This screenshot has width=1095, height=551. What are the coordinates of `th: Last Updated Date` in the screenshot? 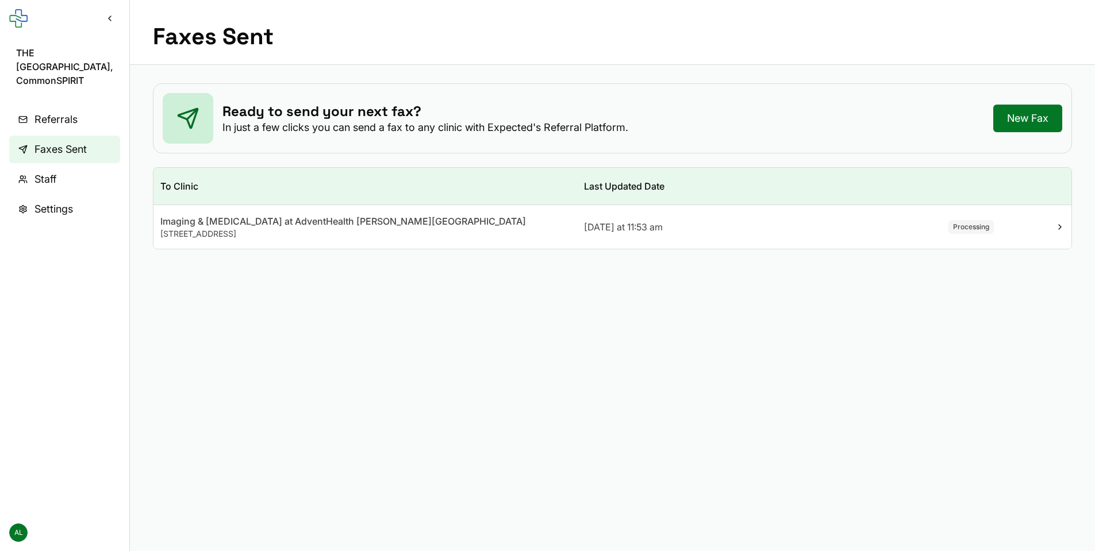 It's located at (718, 186).